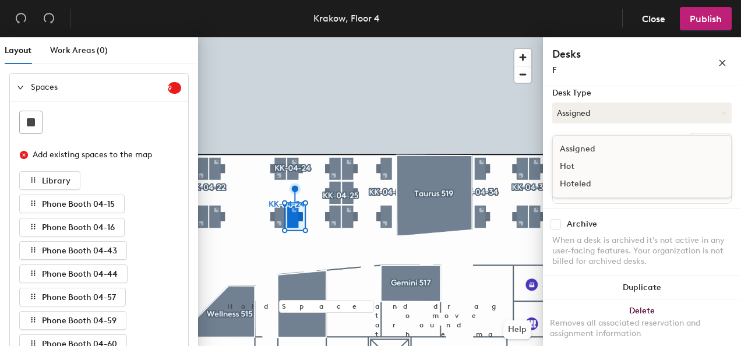 The image size is (741, 346). What do you see at coordinates (642, 93) in the screenshot?
I see `div: Desk Type` at bounding box center [642, 93].